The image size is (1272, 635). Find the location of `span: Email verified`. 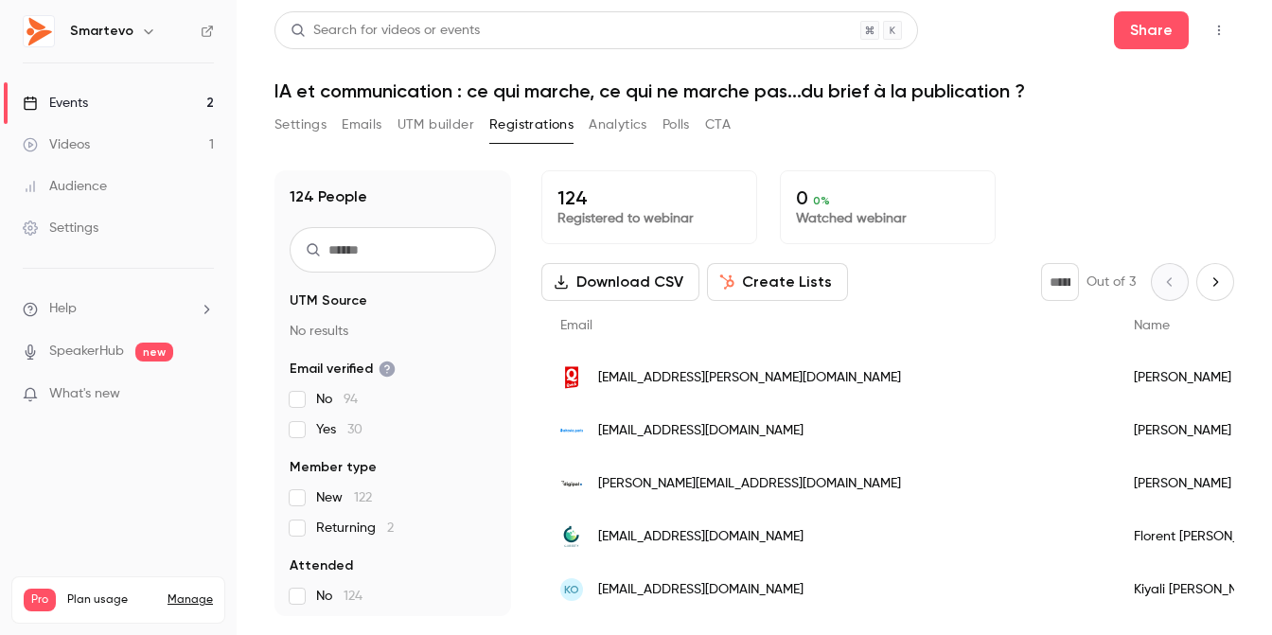

span: Email verified is located at coordinates (343, 369).